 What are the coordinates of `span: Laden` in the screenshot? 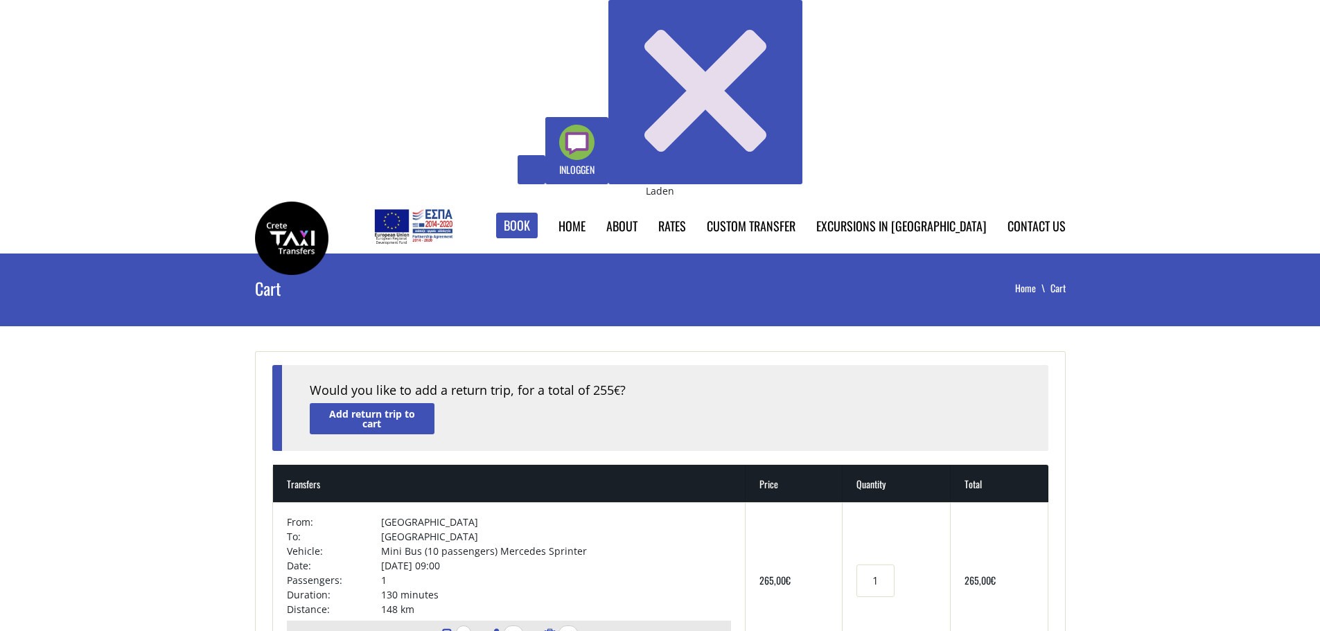 It's located at (660, 191).